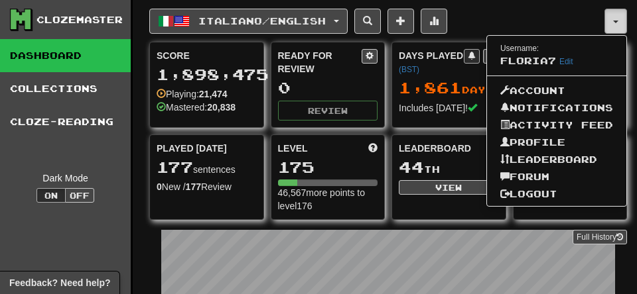 This screenshot has height=294, width=637. I want to click on a: Leaderboard, so click(556, 160).